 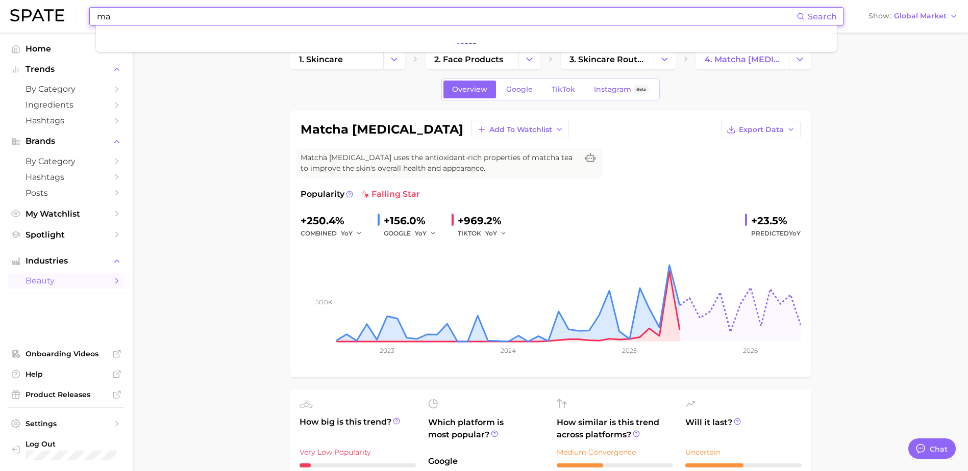 What do you see at coordinates (822, 16) in the screenshot?
I see `span: Search` at bounding box center [822, 16].